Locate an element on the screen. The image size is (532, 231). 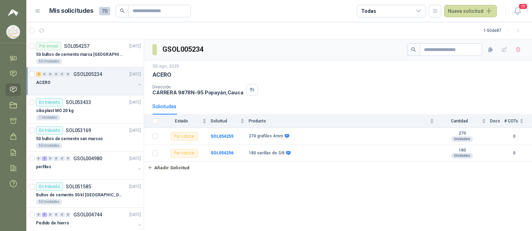
b: 270 is located at coordinates (462, 133).